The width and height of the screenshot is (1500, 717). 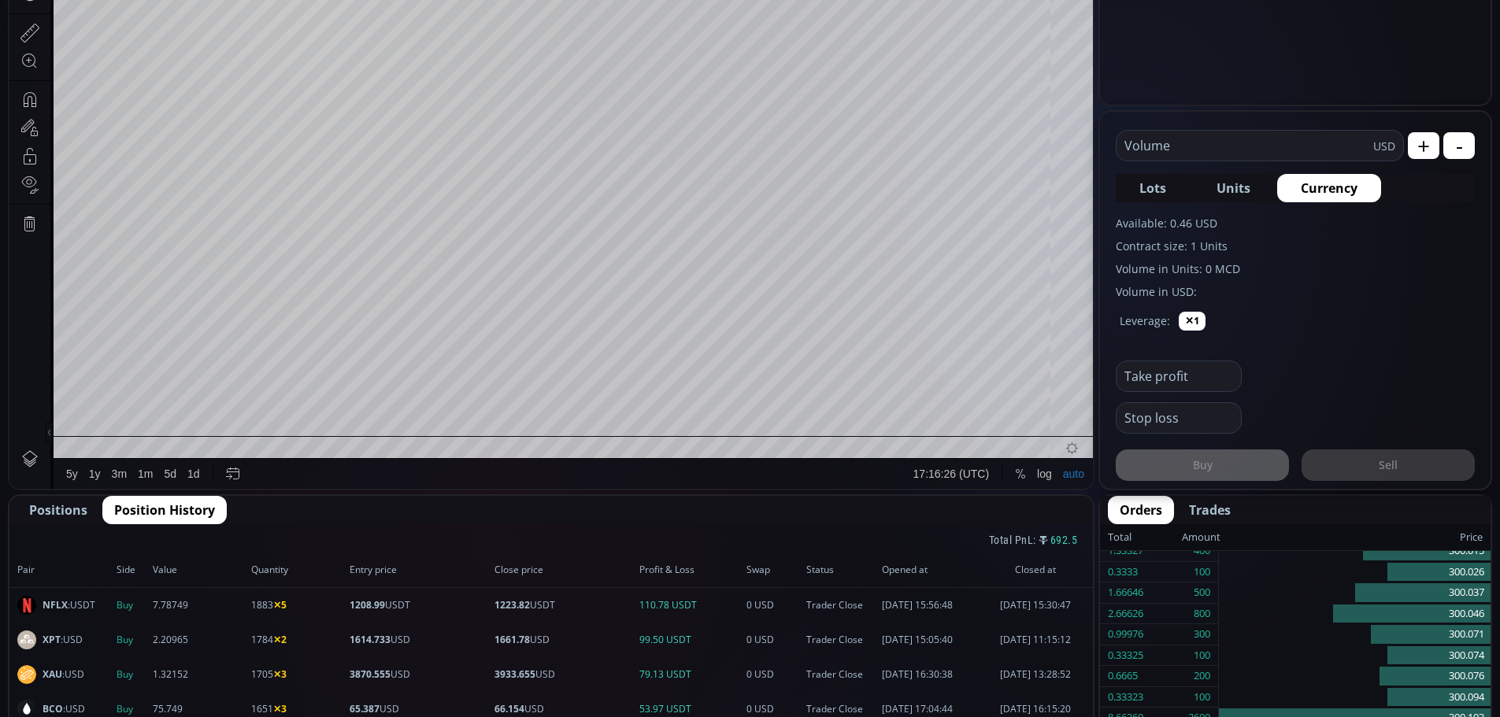 I want to click on div: Indicators, so click(x=317, y=15).